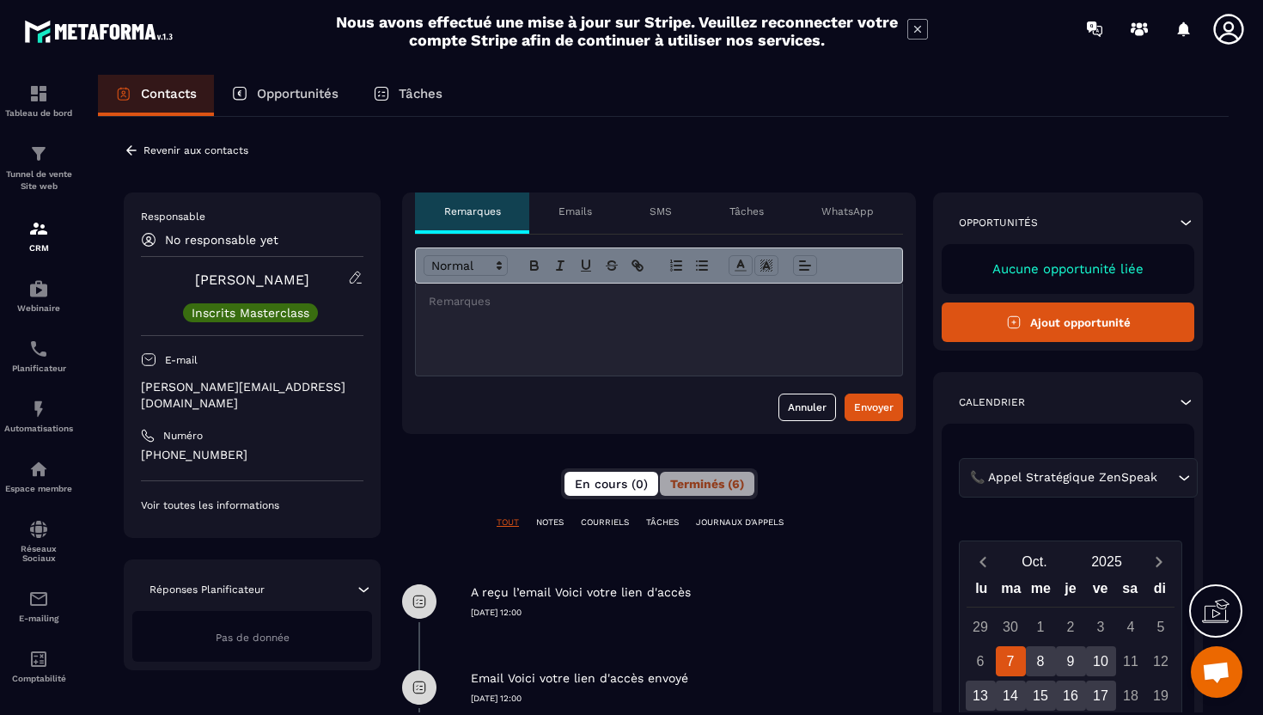  What do you see at coordinates (1131, 695) in the screenshot?
I see `div: 18` at bounding box center [1131, 695].